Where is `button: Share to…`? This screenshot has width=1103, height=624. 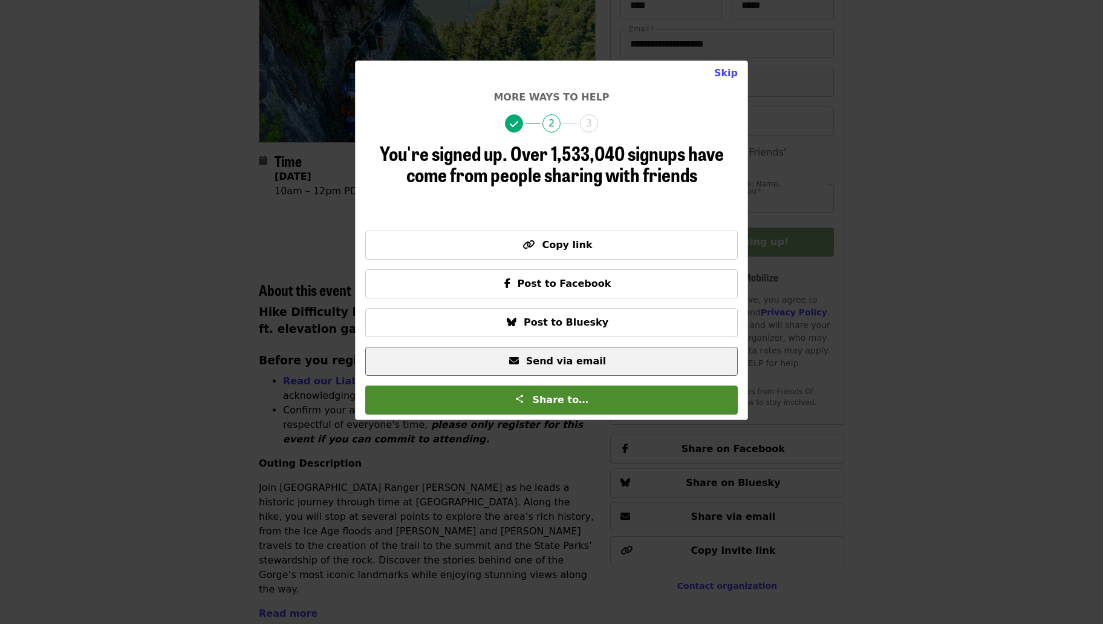 button: Share to… is located at coordinates (552, 400).